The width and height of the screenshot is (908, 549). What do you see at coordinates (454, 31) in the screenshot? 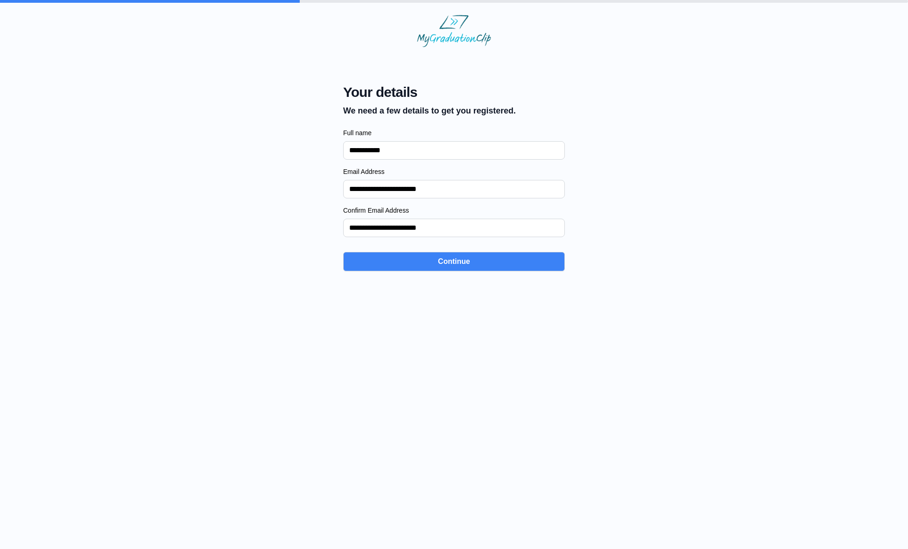
I see `img: MyGraduationClip` at bounding box center [454, 31].